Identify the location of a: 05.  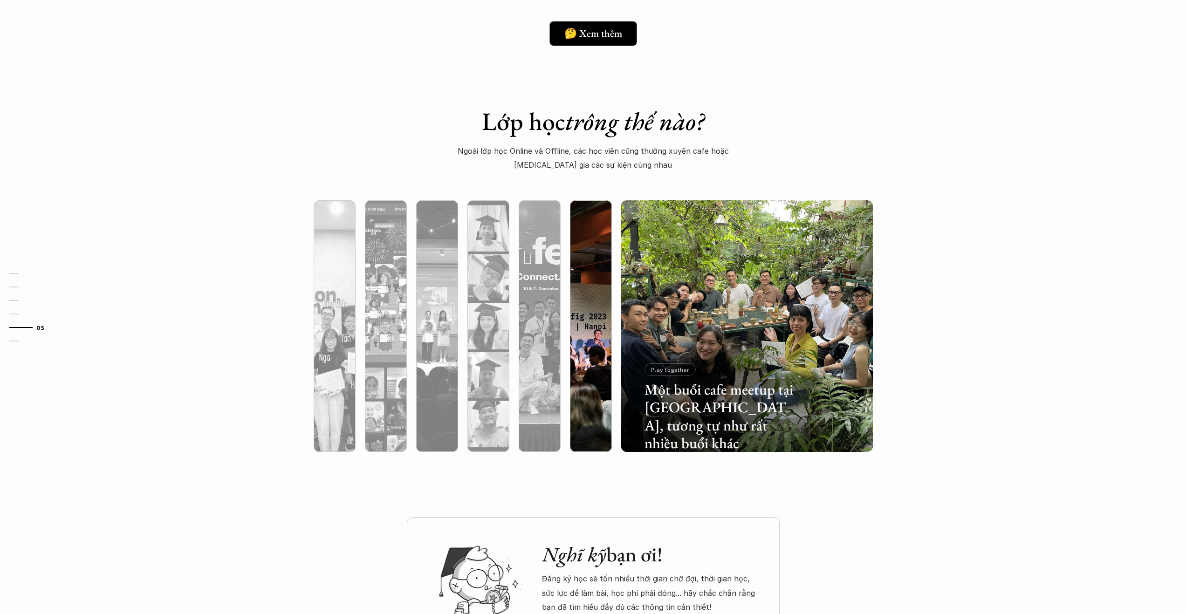
(31, 328).